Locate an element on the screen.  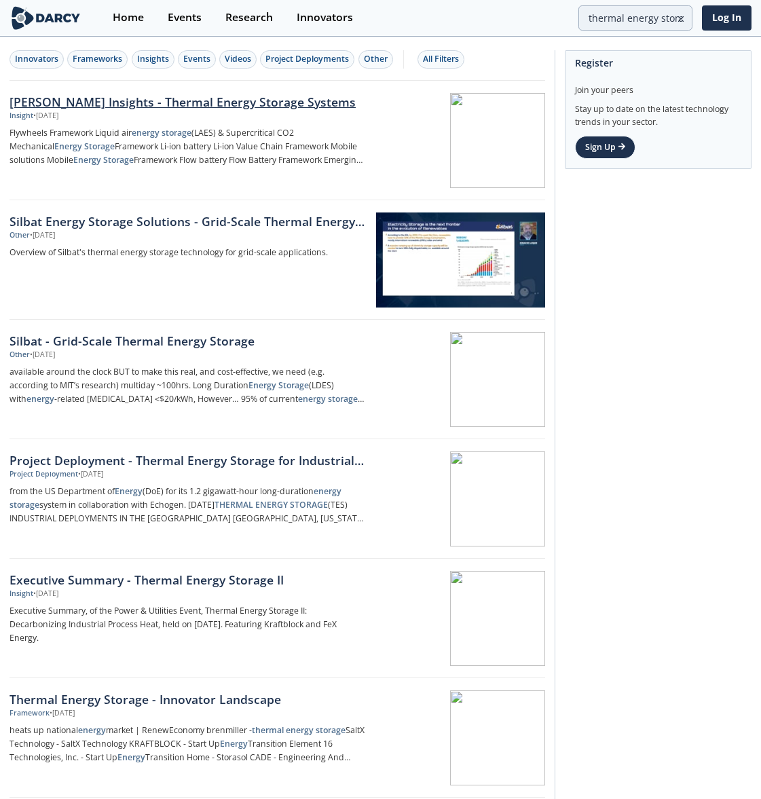
button: All Filters is located at coordinates (440, 59).